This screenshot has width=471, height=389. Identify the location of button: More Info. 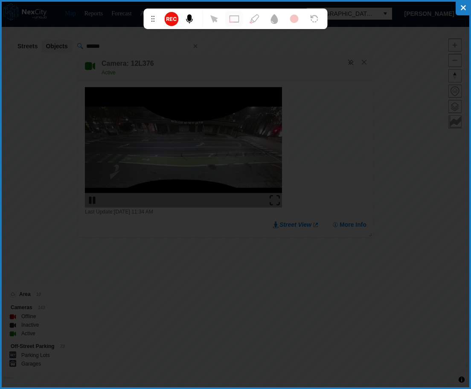
(349, 224).